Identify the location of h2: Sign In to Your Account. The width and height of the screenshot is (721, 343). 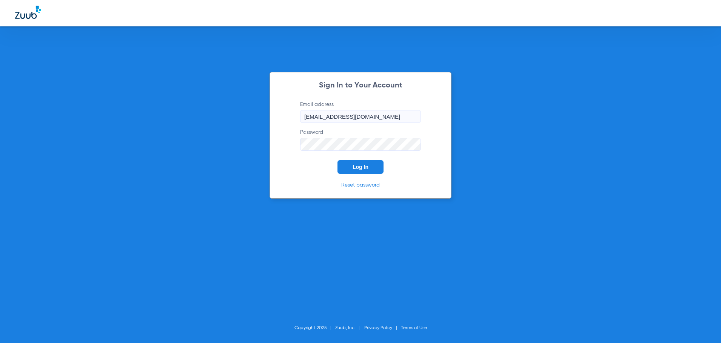
(360, 86).